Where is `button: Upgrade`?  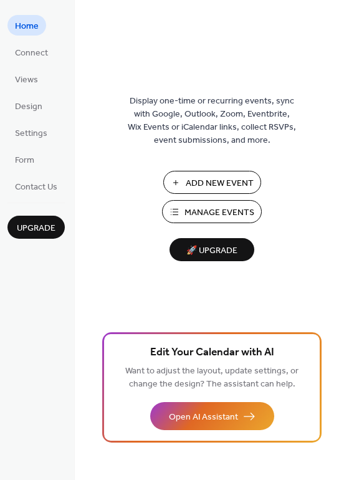 button: Upgrade is located at coordinates (36, 227).